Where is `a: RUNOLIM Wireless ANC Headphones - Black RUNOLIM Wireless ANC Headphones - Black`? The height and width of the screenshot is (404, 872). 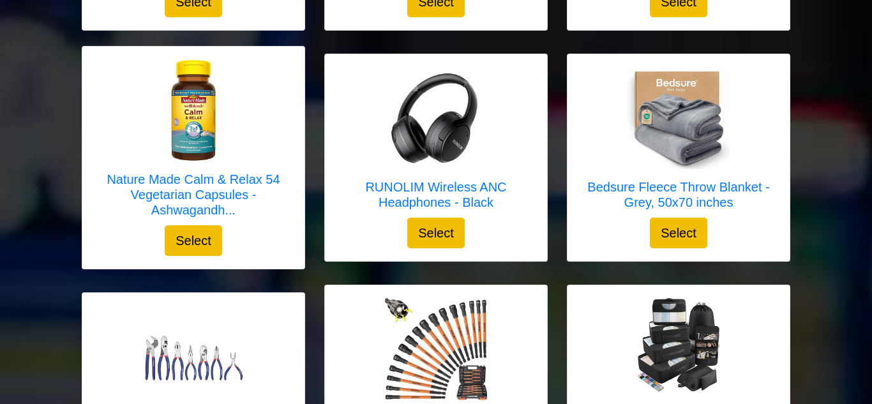 a: RUNOLIM Wireless ANC Headphones - Black RUNOLIM Wireless ANC Headphones - Black is located at coordinates (436, 142).